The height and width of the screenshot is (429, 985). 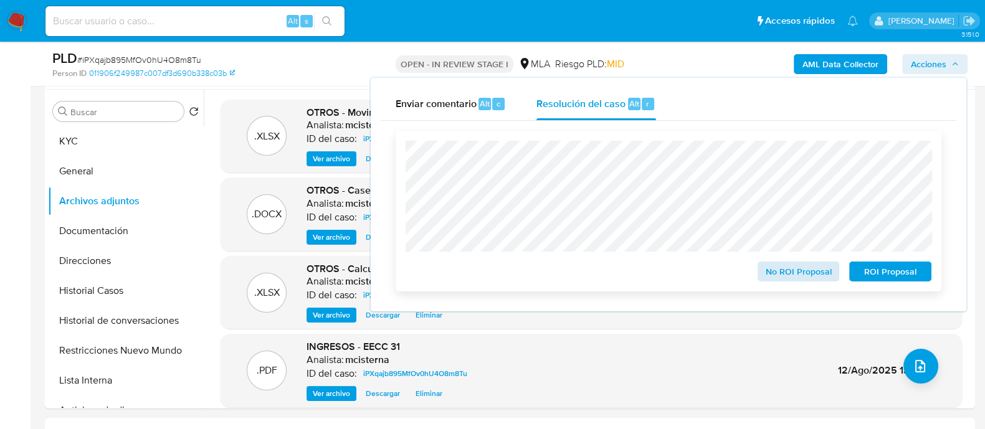 I want to click on span: Riesgo PLD:, so click(x=590, y=64).